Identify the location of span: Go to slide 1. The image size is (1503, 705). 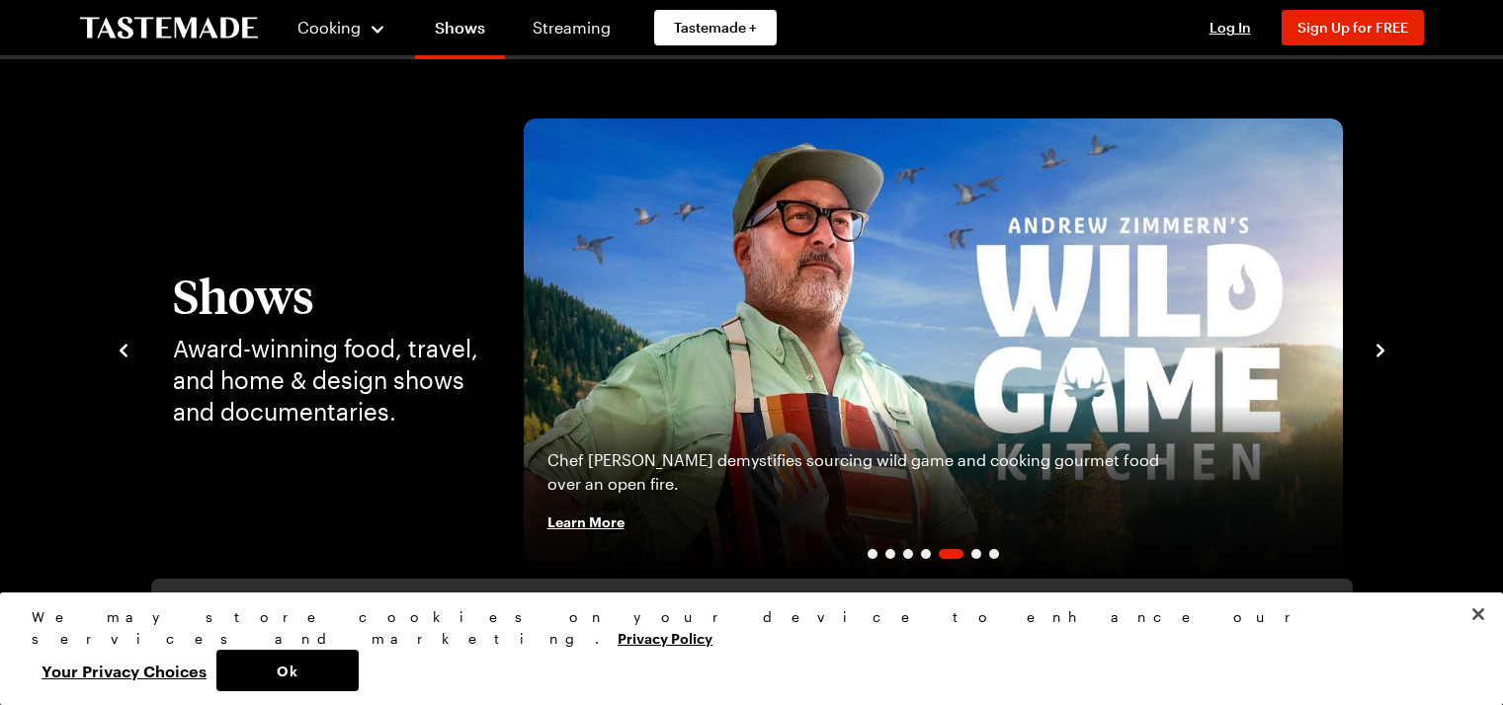
(872, 554).